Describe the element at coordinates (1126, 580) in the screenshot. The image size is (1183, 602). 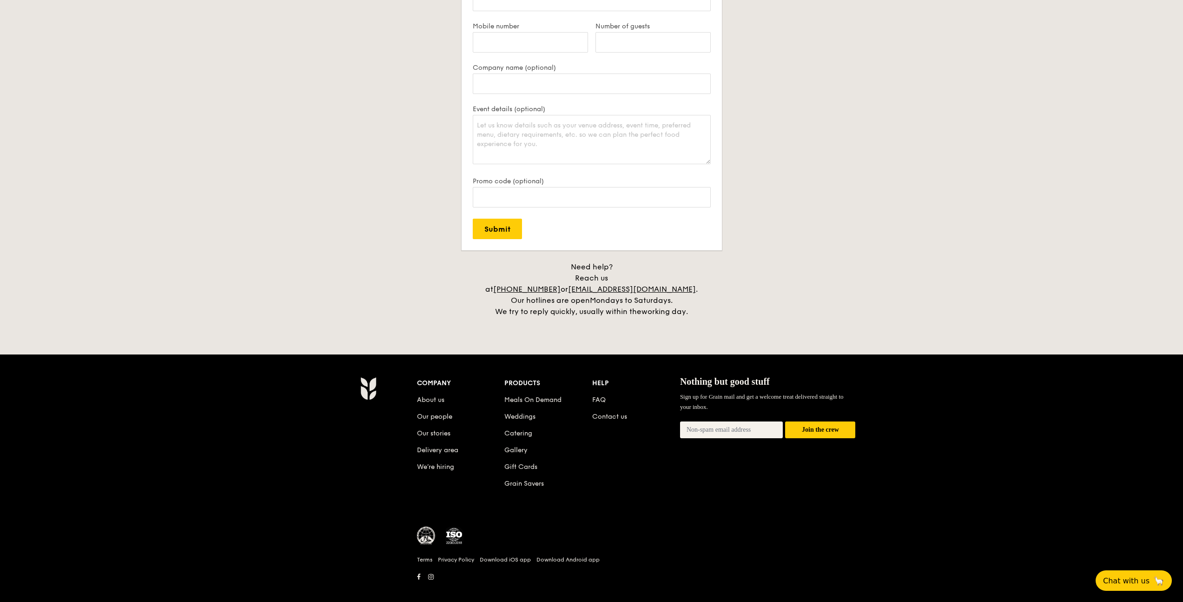
I see `span: Chat with us` at that location.